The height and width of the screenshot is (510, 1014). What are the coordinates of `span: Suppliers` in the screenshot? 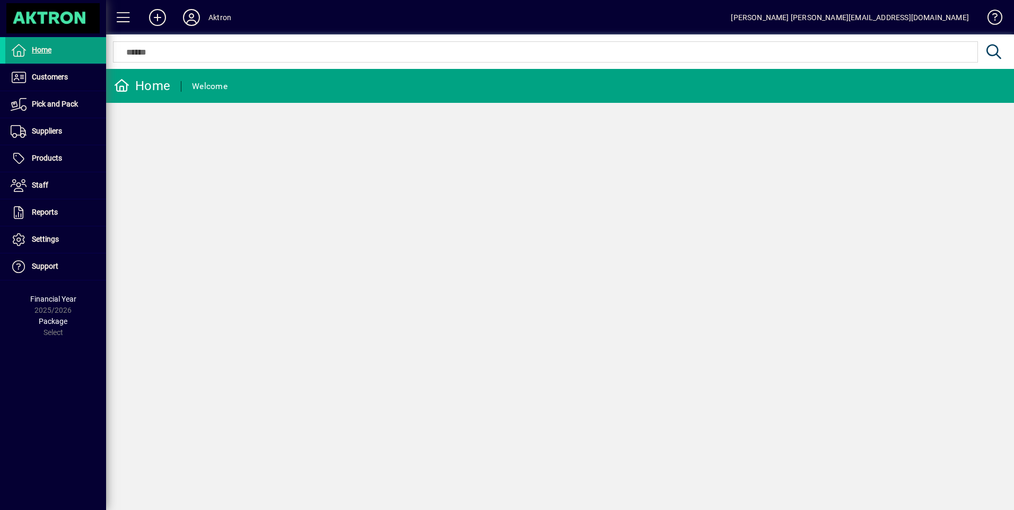 It's located at (47, 131).